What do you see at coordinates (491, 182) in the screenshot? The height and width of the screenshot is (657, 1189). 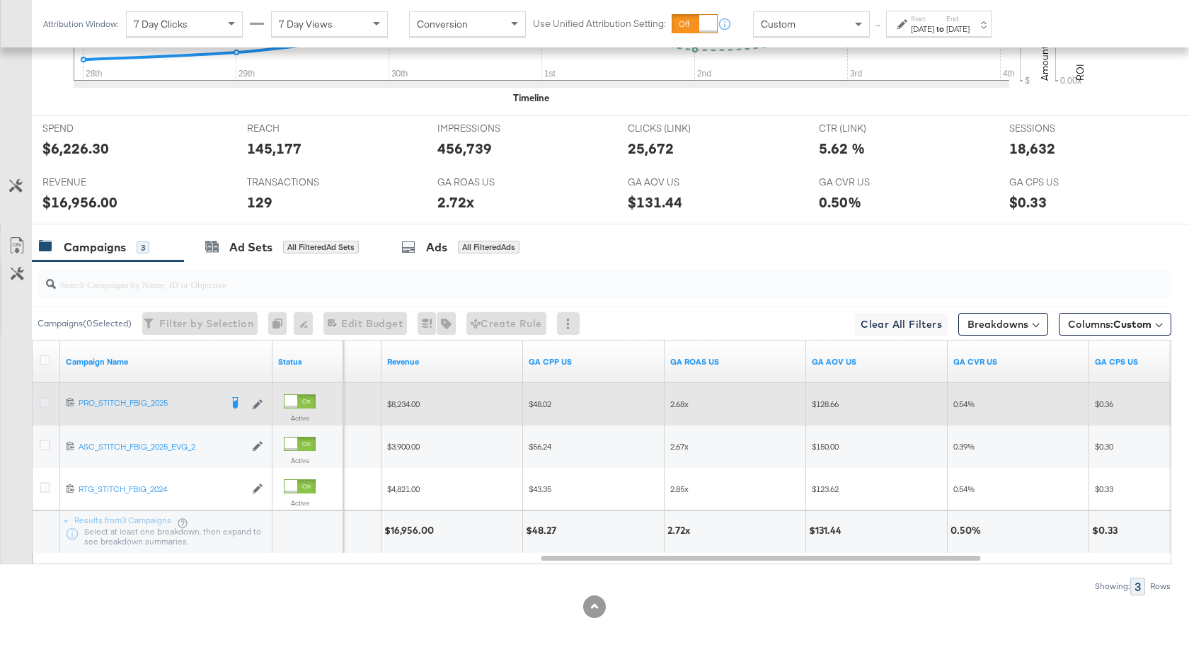 I see `span: GA ROAS US` at bounding box center [491, 182].